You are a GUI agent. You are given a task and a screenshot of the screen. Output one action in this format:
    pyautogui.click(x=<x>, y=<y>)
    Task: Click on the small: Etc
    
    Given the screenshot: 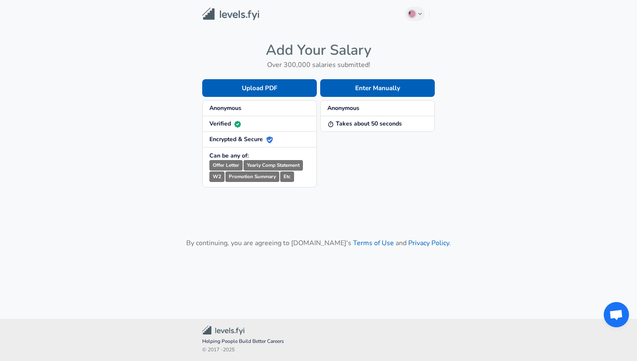 What is the action you would take?
    pyautogui.click(x=287, y=177)
    